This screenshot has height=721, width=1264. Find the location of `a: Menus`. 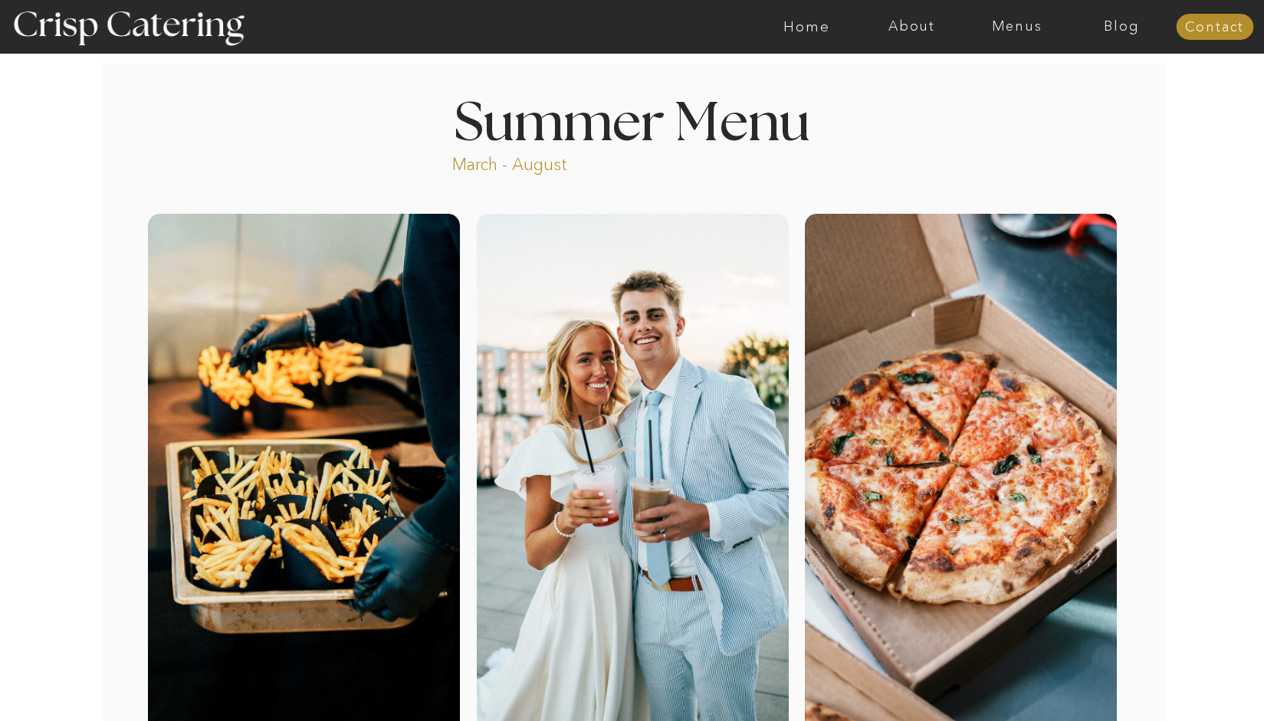

a: Menus is located at coordinates (1016, 27).